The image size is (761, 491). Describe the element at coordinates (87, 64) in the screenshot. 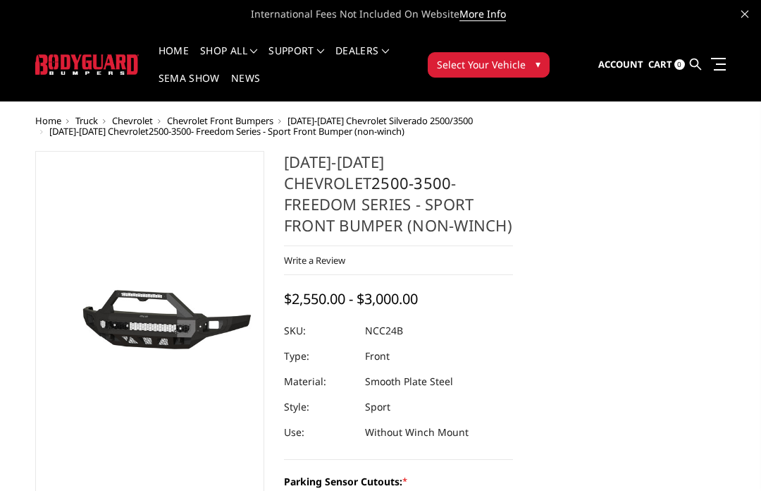

I see `img: BODYGUARD BUMPERS` at that location.